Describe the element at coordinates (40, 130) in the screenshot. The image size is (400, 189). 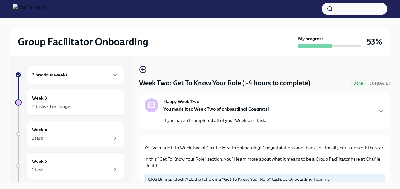
I see `h6: Week 4` at that location.